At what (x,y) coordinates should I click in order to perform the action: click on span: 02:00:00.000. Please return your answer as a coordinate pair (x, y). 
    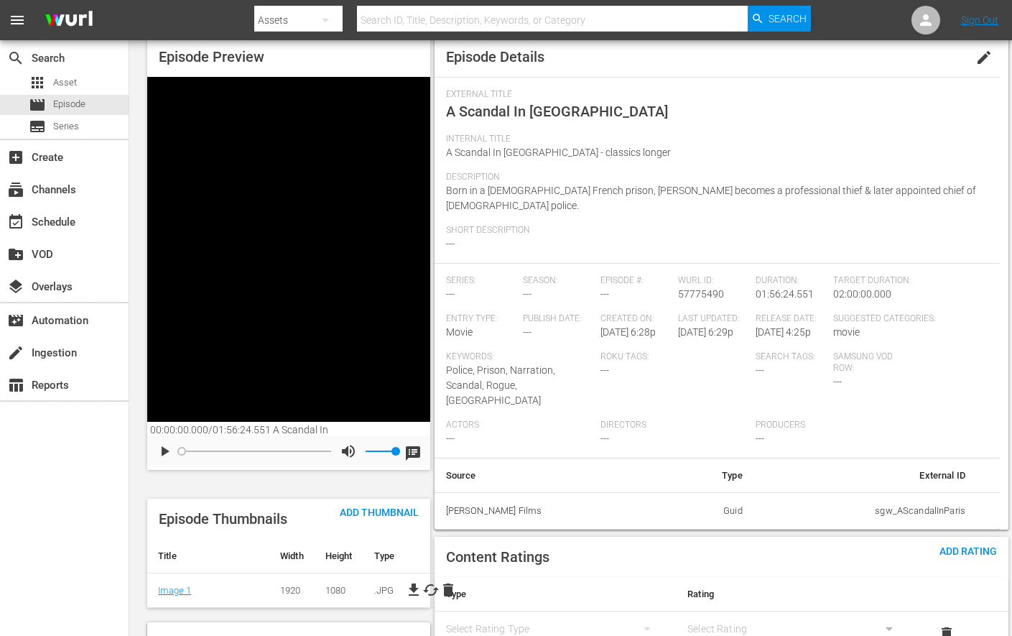
    Looking at the image, I should click on (862, 294).